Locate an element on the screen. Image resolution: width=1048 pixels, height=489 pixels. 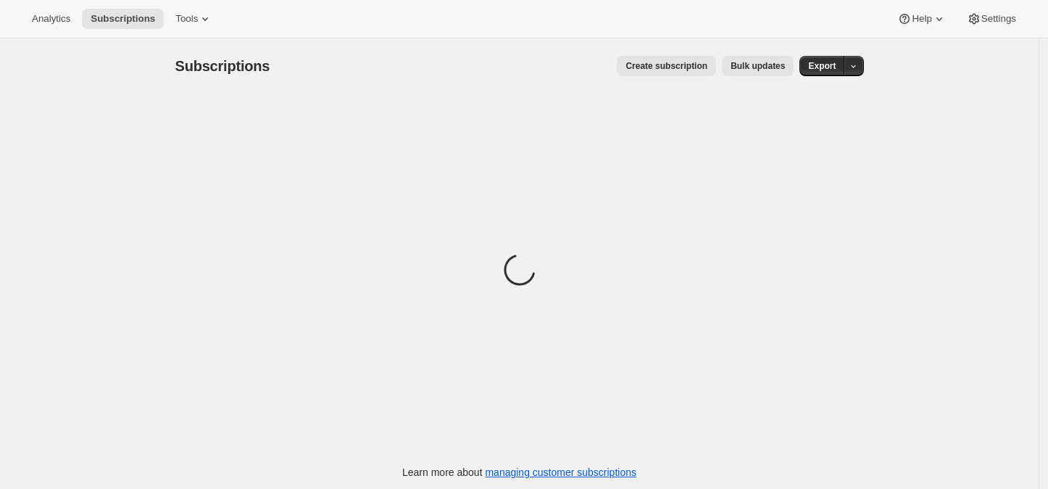
a: managing customer subscriptions is located at coordinates (560, 472).